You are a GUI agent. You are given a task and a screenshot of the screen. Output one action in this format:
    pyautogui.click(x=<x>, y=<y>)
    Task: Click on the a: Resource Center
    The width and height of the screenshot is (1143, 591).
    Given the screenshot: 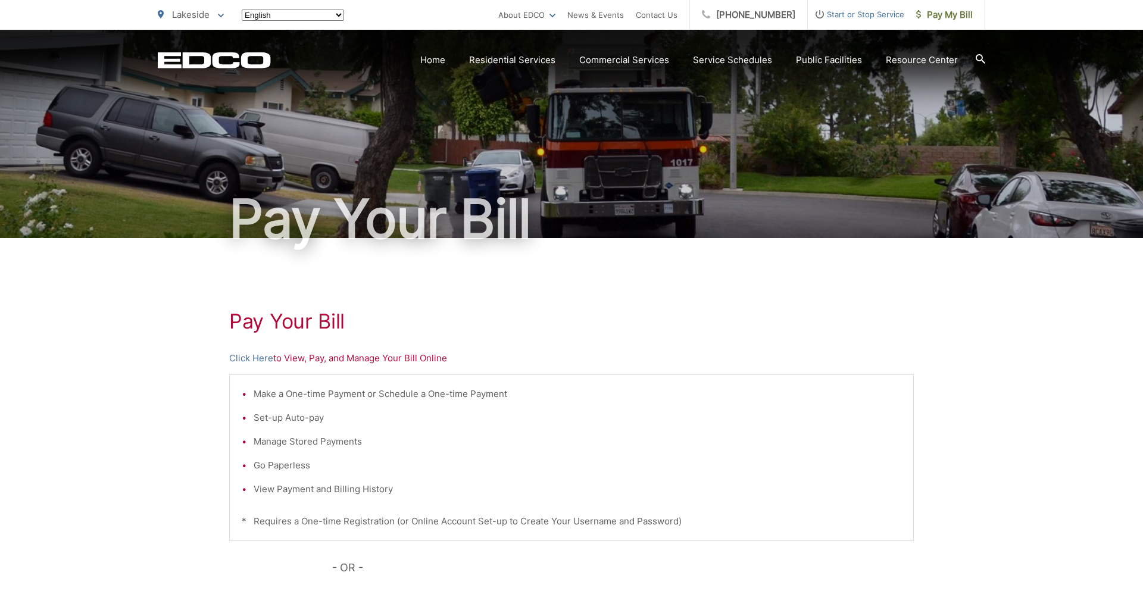 What is the action you would take?
    pyautogui.click(x=922, y=60)
    